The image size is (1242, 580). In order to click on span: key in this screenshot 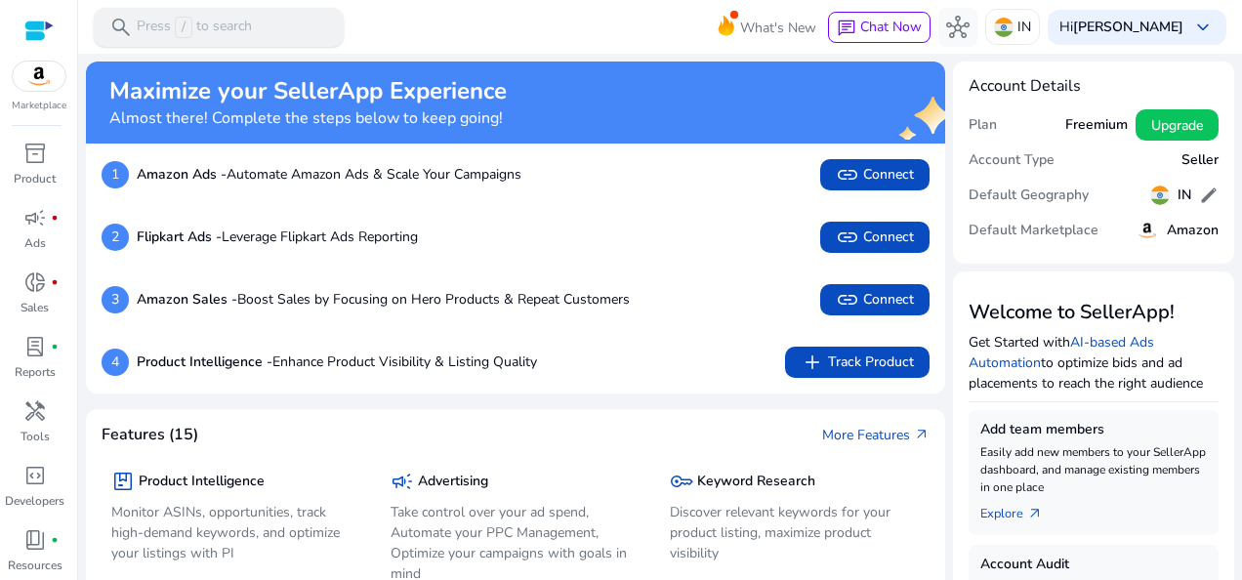, I will do `click(682, 481)`.